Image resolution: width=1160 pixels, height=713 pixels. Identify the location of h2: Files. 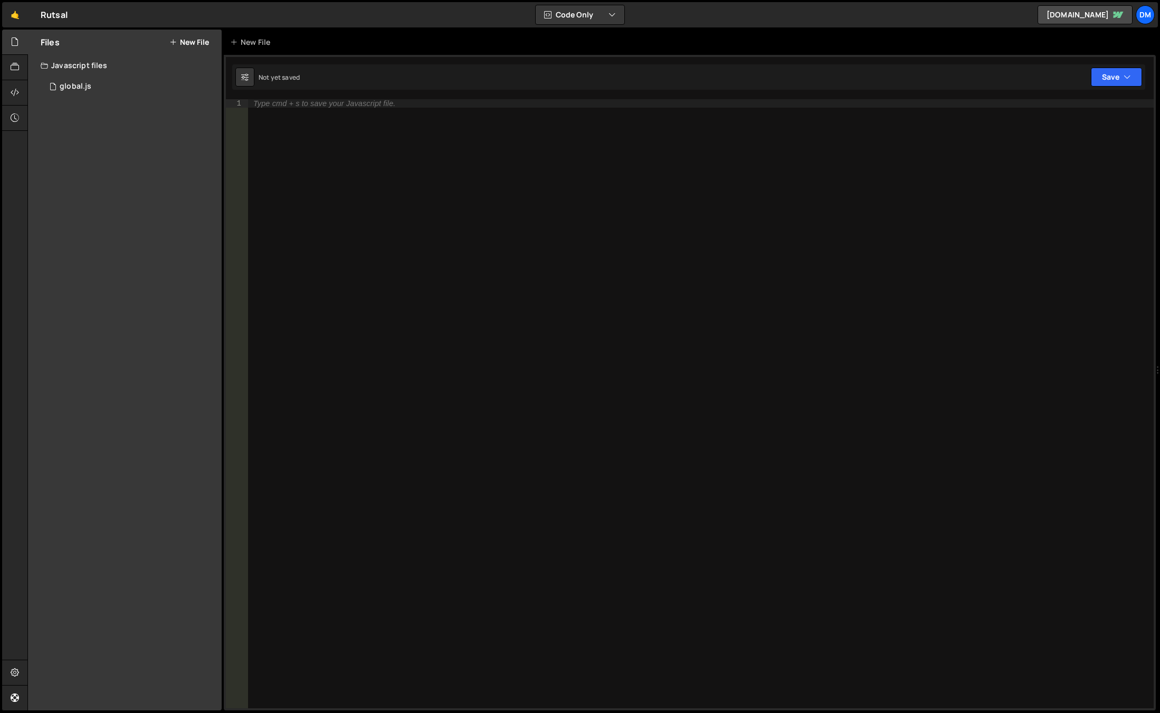
(50, 42).